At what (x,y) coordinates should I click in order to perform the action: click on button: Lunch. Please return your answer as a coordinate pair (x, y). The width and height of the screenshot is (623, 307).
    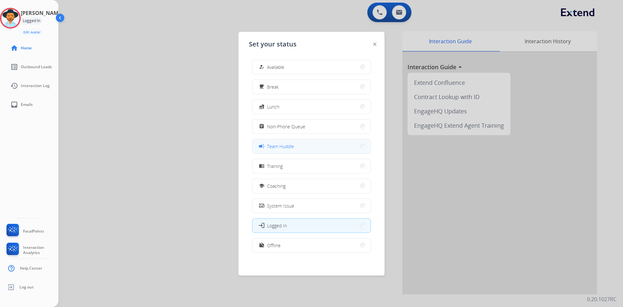
    Looking at the image, I should click on (311, 106).